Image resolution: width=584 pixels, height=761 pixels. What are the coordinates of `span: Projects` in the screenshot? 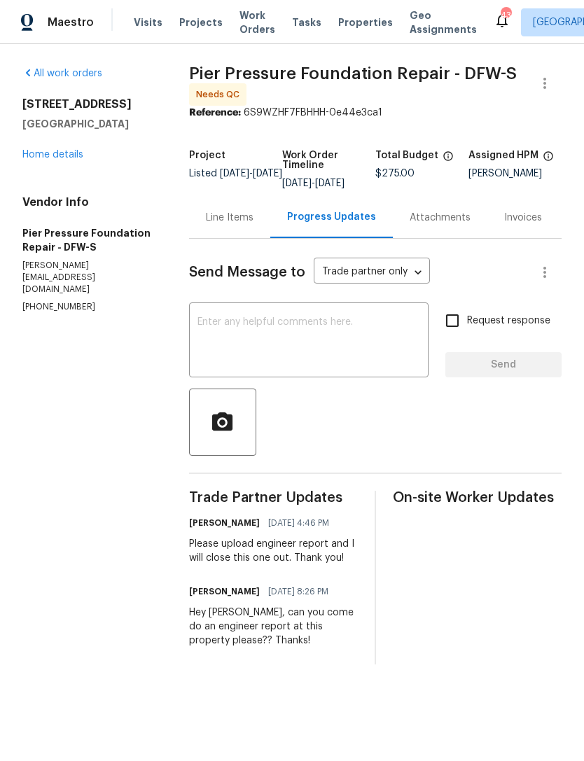 It's located at (201, 22).